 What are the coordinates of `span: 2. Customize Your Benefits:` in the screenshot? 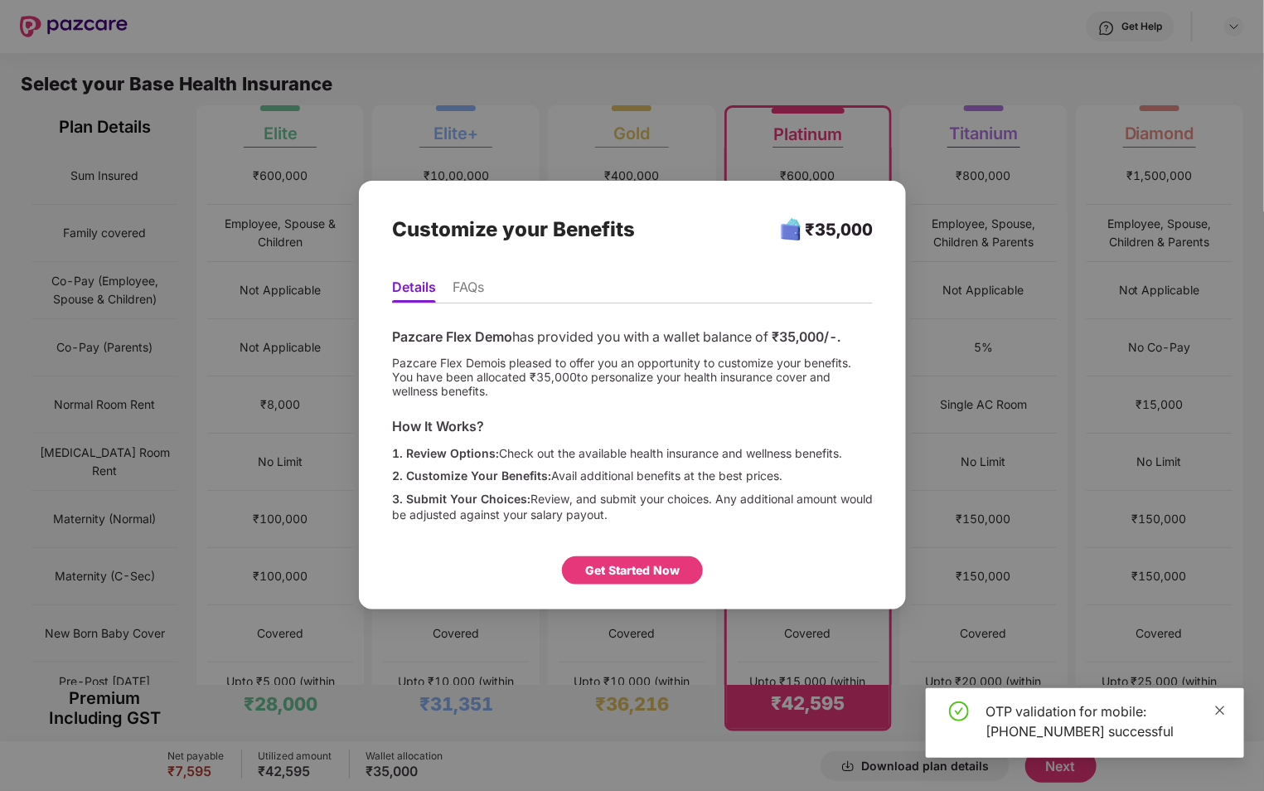 It's located at (472, 476).